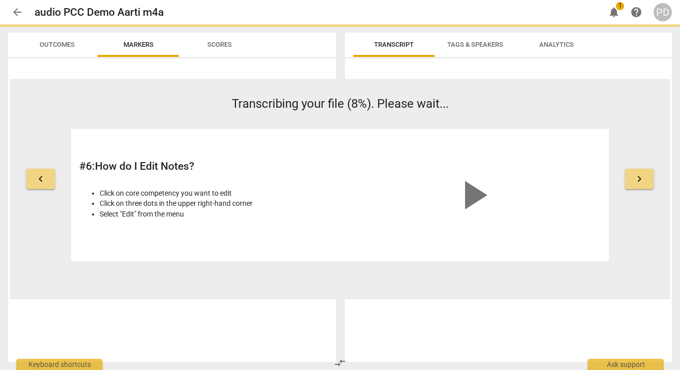 The image size is (680, 370). Describe the element at coordinates (663, 12) in the screenshot. I see `button: PD` at that location.